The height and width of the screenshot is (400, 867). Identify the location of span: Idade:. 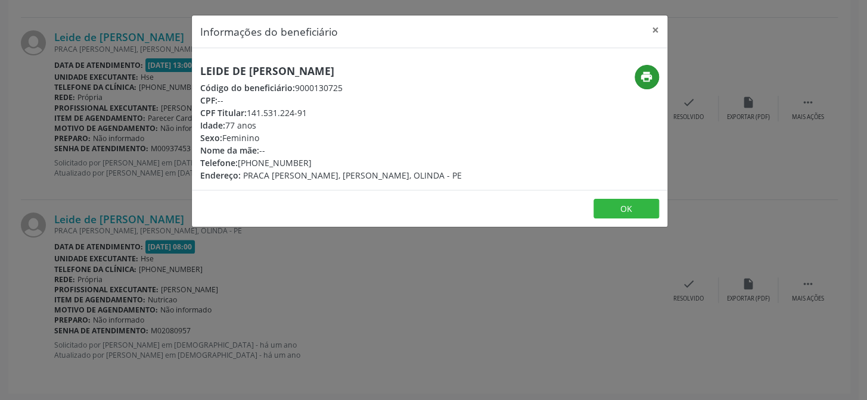
(213, 125).